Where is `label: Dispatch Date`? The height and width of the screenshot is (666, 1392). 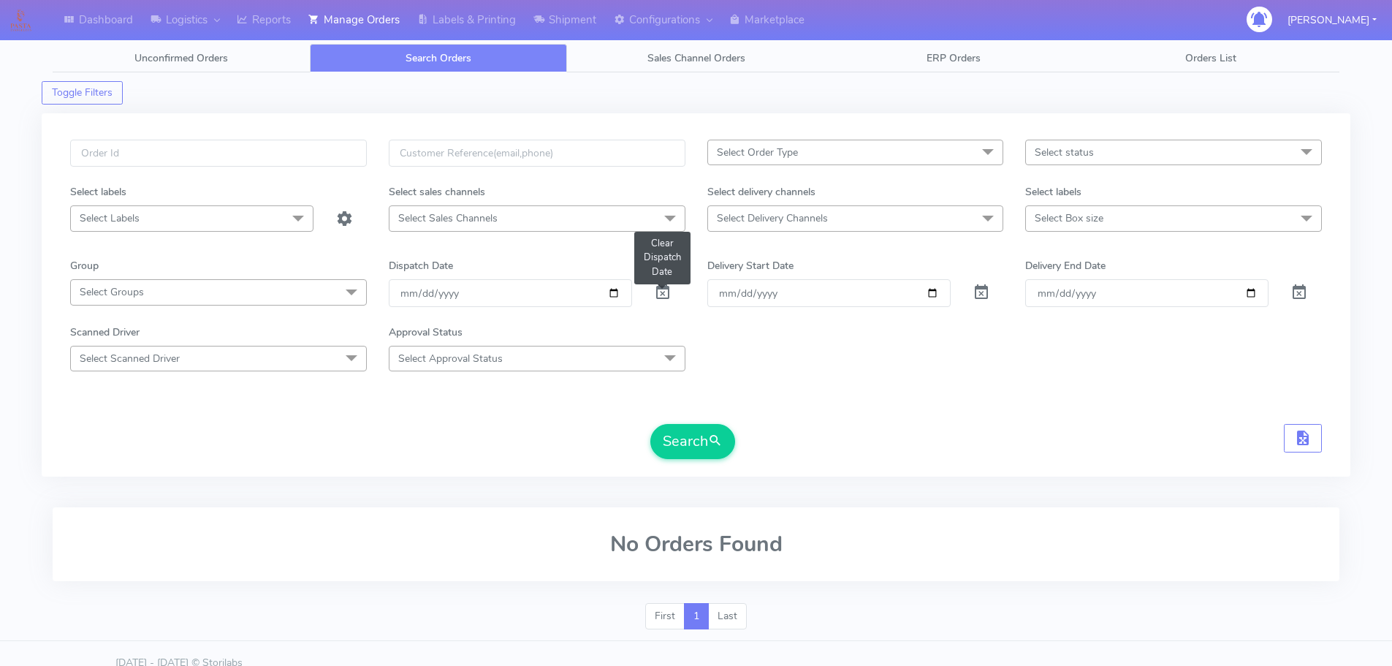
label: Dispatch Date is located at coordinates (421, 265).